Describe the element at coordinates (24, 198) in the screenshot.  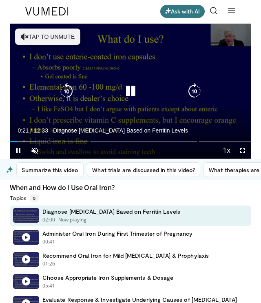
I see `p: Topics` at that location.